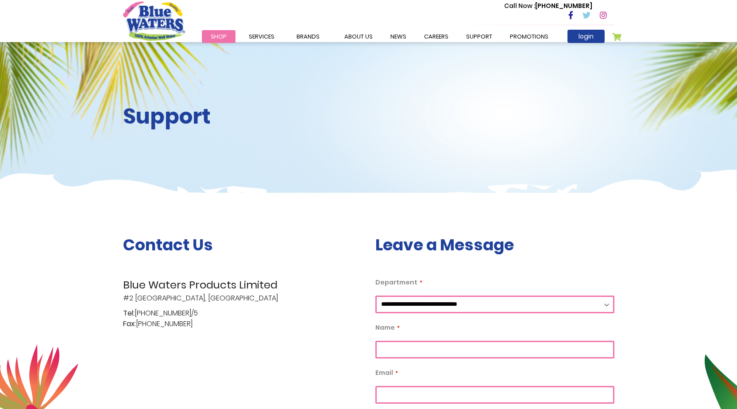  I want to click on a: Promotions, so click(529, 36).